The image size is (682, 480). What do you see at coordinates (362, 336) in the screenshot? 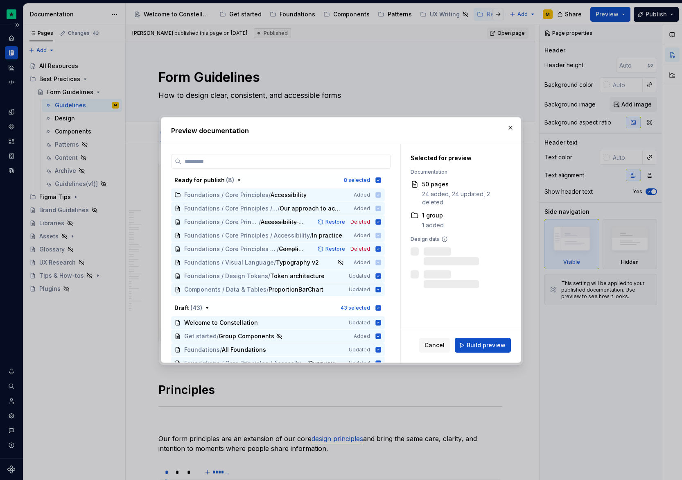
I see `span: Added` at bounding box center [362, 336].